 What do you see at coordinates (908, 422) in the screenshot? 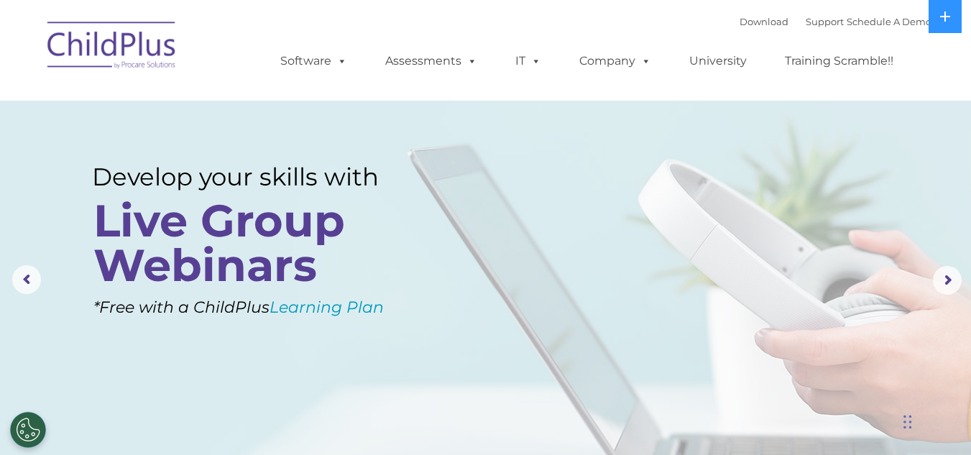
I see `div: Drag` at bounding box center [908, 422].